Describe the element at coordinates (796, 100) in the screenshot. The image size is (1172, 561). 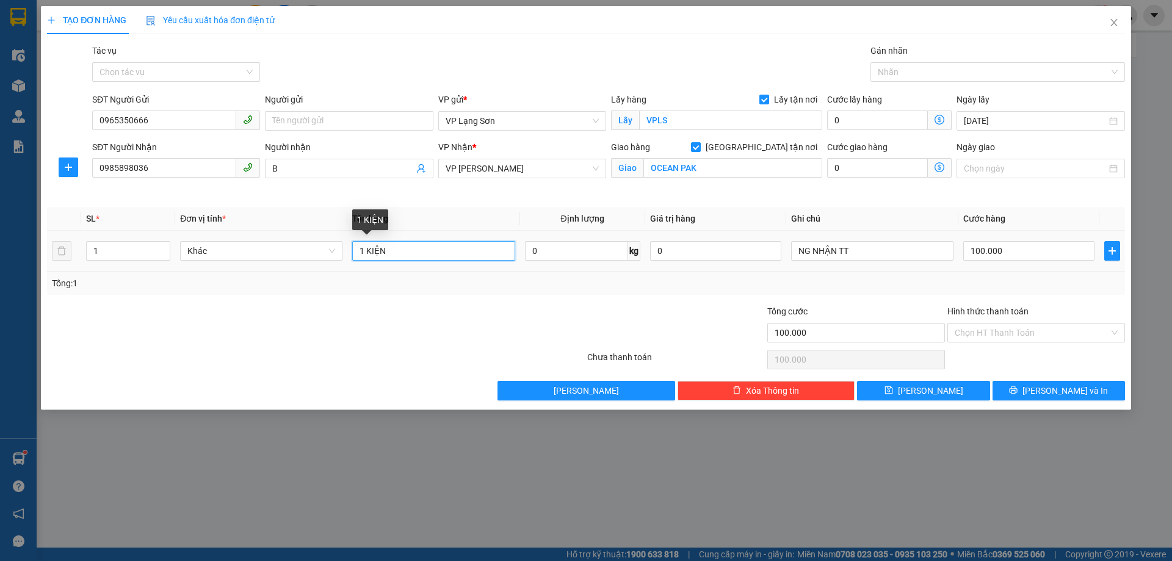
I see `span: Lấy tận nơi` at that location.